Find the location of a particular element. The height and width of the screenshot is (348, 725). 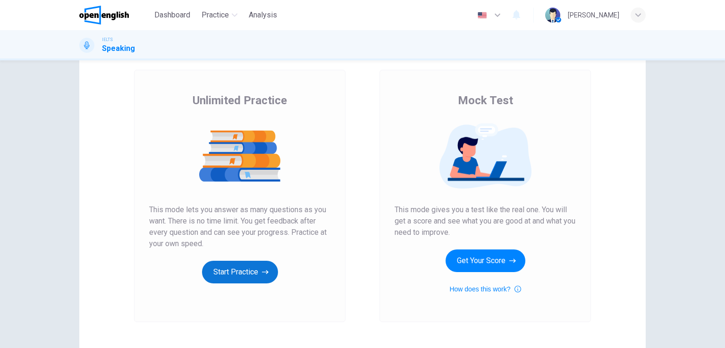

button: Analysis is located at coordinates (263, 15).